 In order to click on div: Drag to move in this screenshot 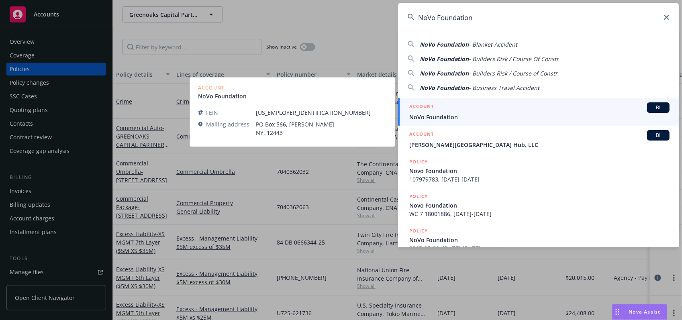, I will do `click(617, 312)`.